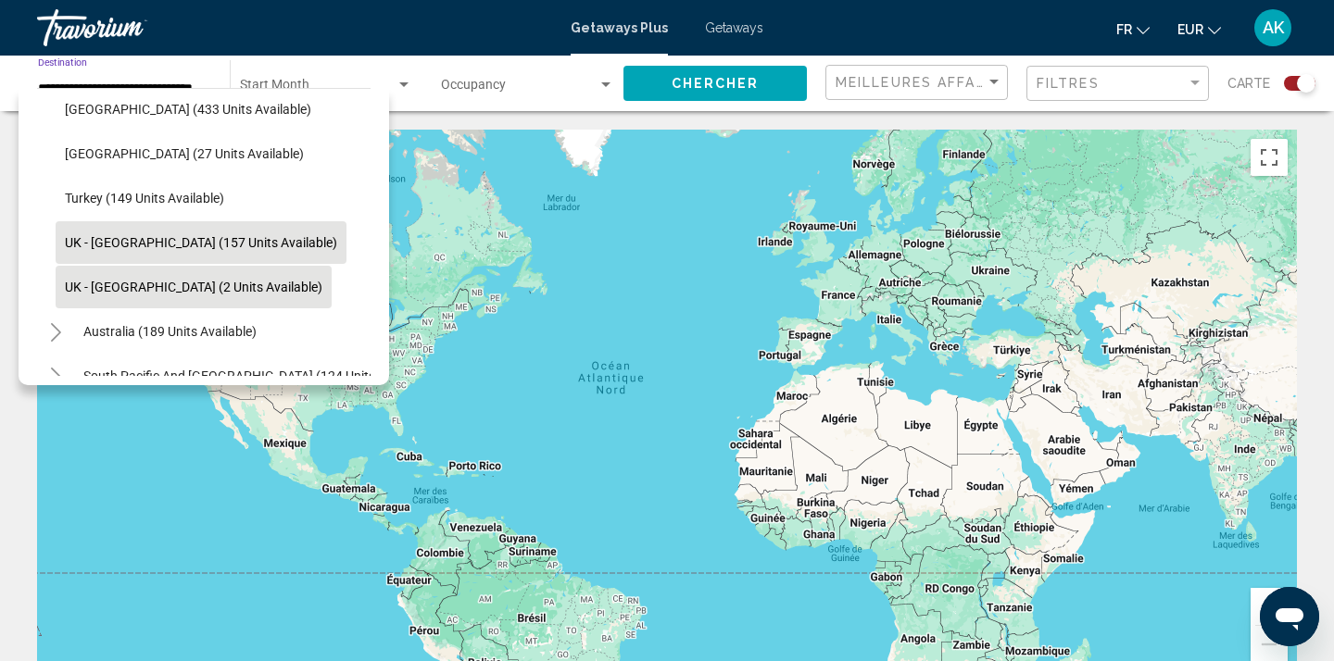 The height and width of the screenshot is (661, 1334). I want to click on a: Getaways Plus, so click(619, 28).